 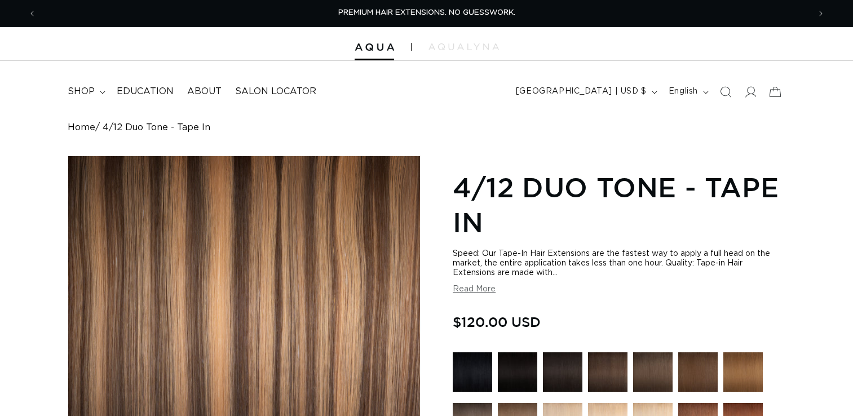 I want to click on button: Next announcement, so click(x=821, y=14).